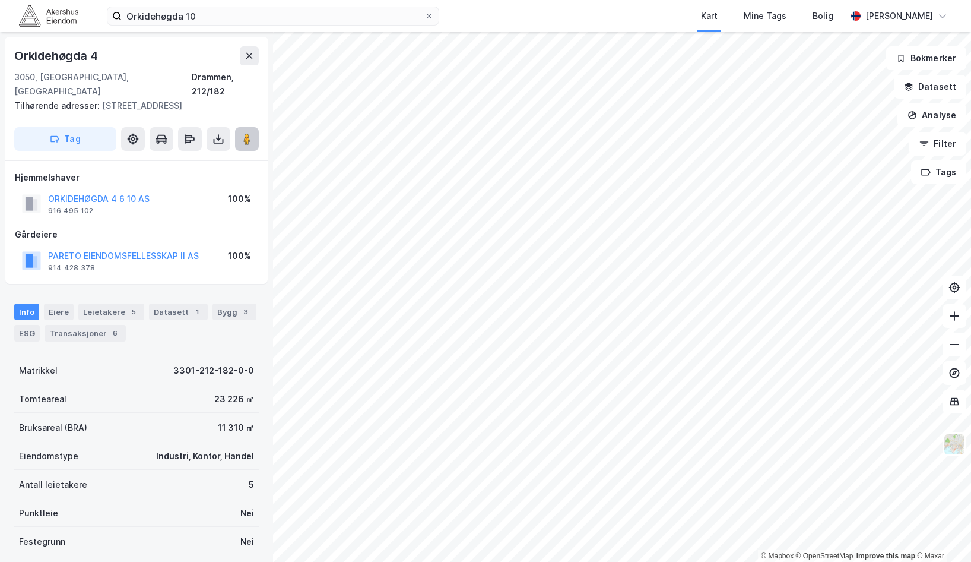 This screenshot has height=562, width=971. What do you see at coordinates (111, 312) in the screenshot?
I see `div: Leietakere` at bounding box center [111, 312].